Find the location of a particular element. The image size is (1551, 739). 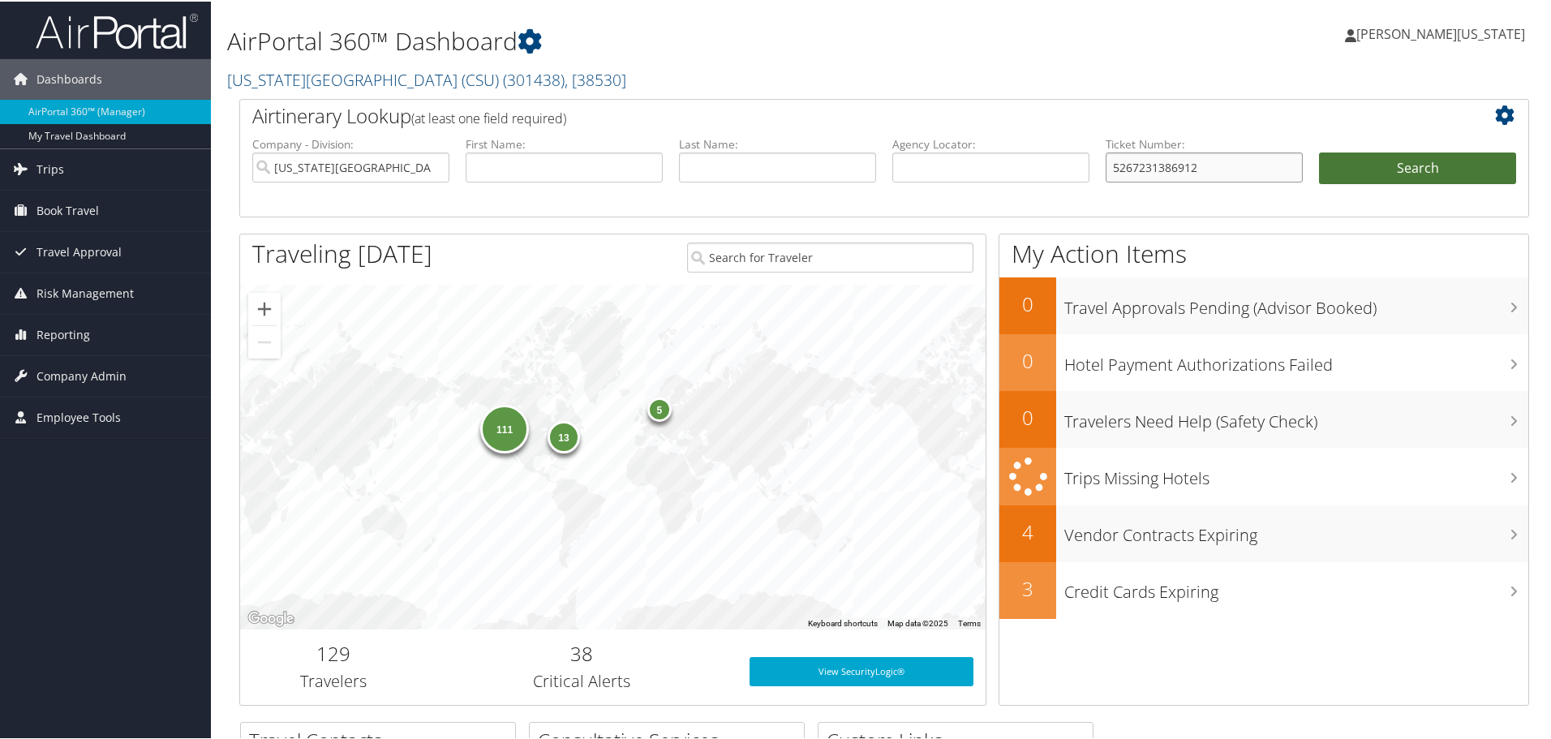

span: Travel Approval is located at coordinates (79, 251).